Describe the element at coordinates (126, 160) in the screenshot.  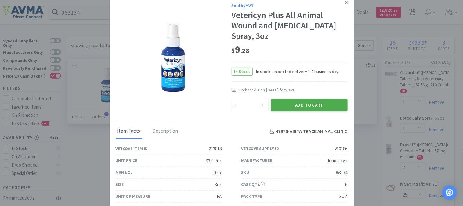
I see `div: Unit Price` at that location.